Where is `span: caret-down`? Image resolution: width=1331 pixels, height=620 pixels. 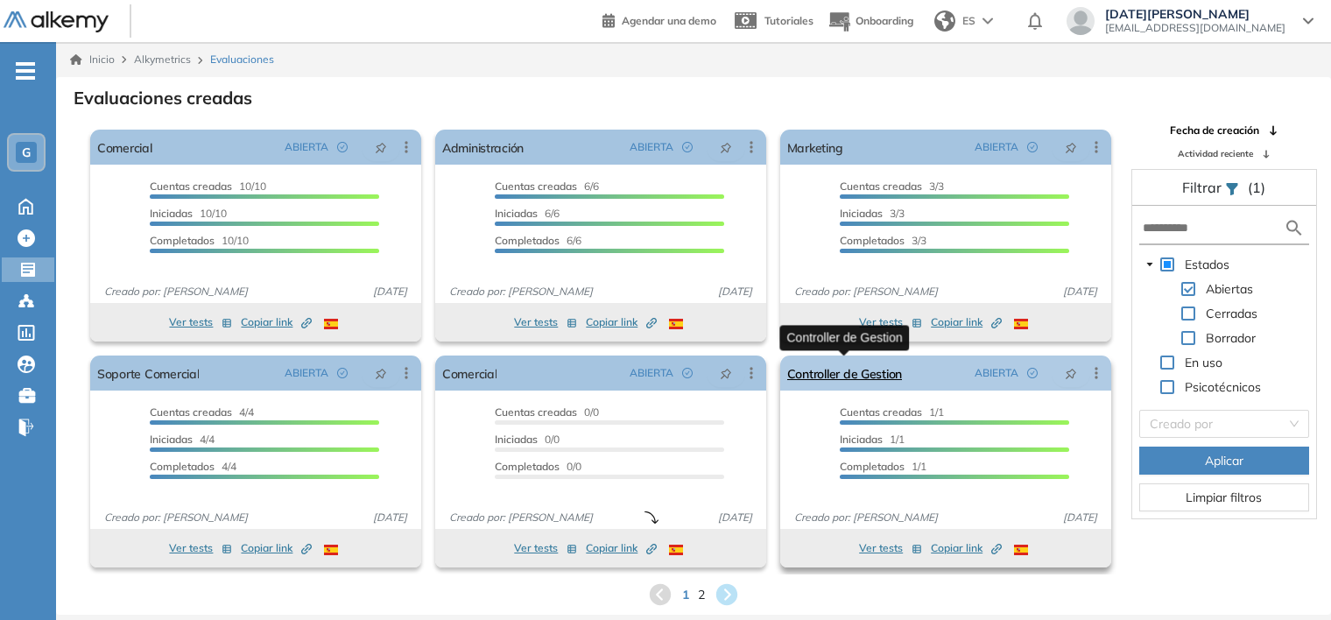 span: caret-down is located at coordinates (1150, 264).